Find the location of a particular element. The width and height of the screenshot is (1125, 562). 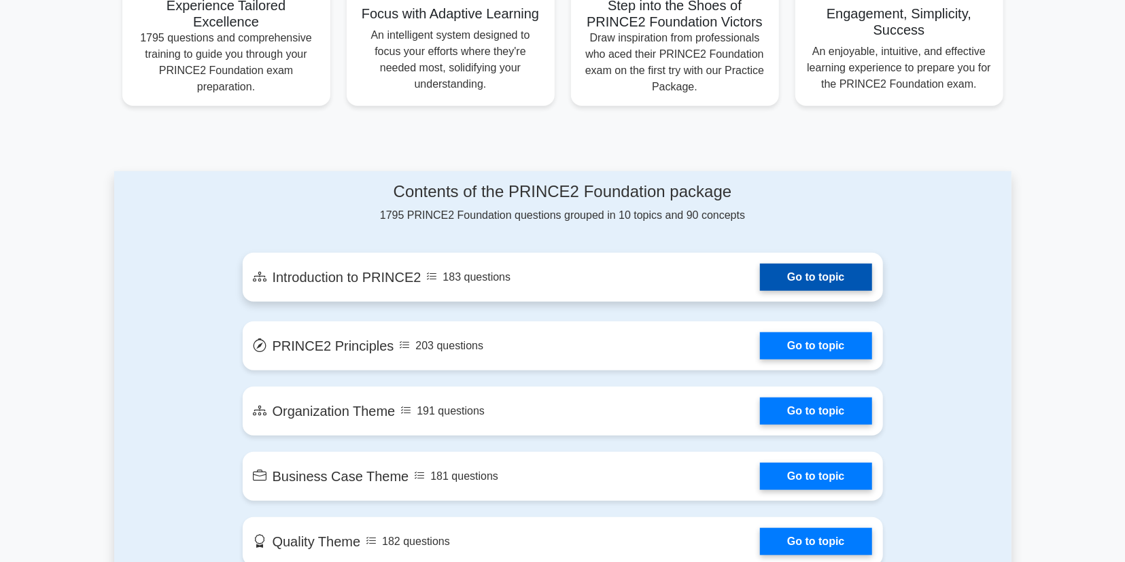

h4: Contents of the PRINCE2 Foundation package is located at coordinates (563, 192).